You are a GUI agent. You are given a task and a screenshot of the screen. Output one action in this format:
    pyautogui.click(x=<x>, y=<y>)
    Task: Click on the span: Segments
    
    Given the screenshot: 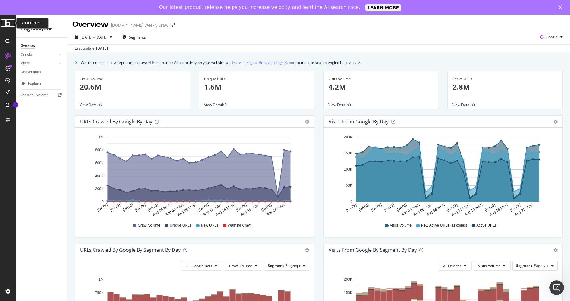 What is the action you would take?
    pyautogui.click(x=137, y=37)
    